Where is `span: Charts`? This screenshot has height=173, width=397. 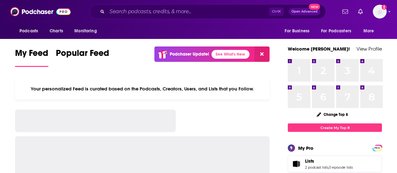 span: Charts is located at coordinates (56, 31).